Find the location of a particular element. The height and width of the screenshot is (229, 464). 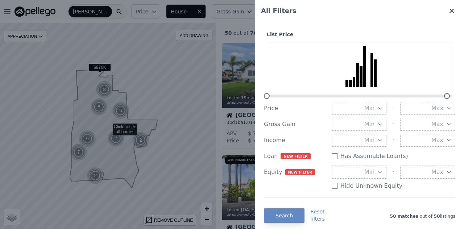

div: List Price is located at coordinates (360, 34).